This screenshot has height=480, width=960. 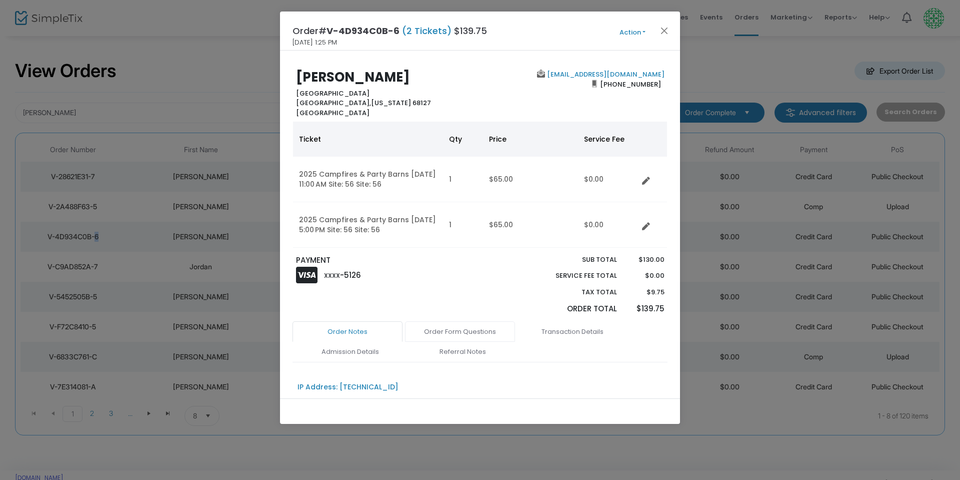 What do you see at coordinates (665, 31) in the screenshot?
I see `button: Close` at bounding box center [665, 31].